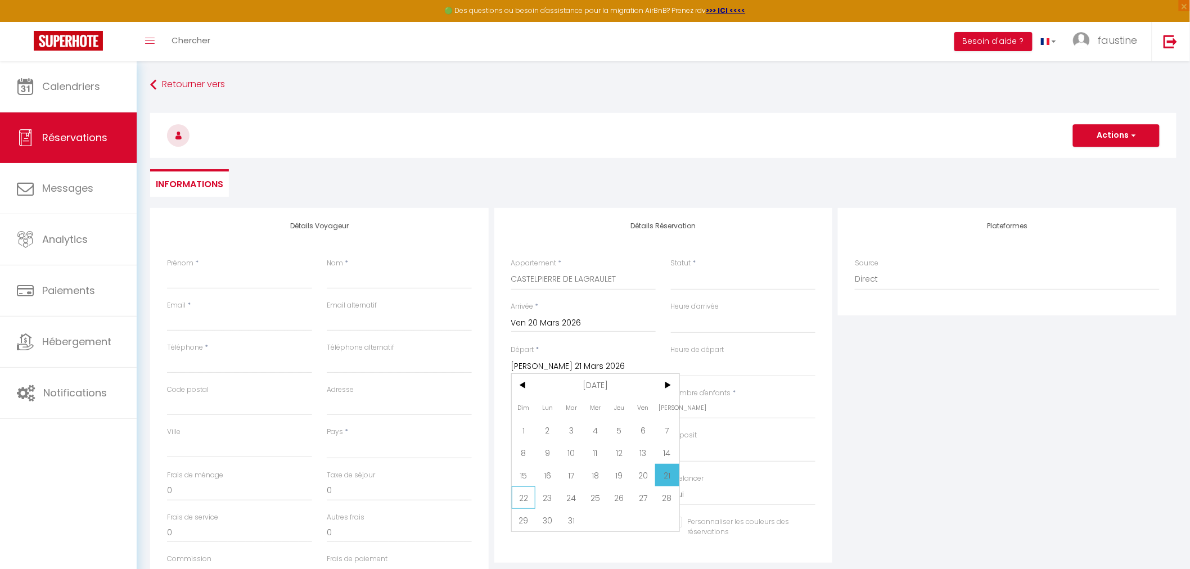 This screenshot has height=569, width=1190. I want to click on span: 10, so click(571, 453).